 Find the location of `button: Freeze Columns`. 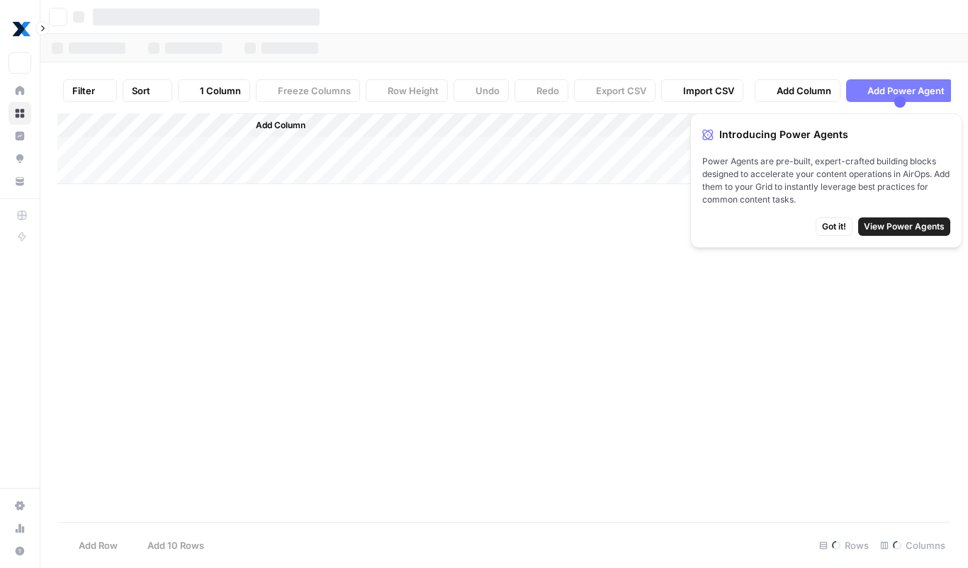

button: Freeze Columns is located at coordinates (307, 91).